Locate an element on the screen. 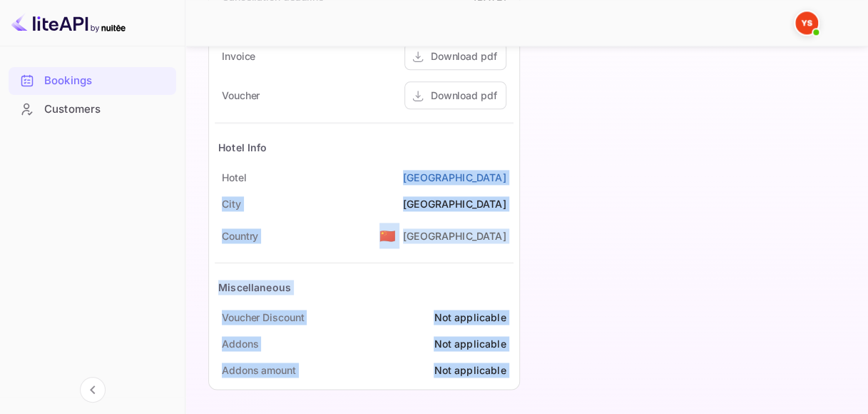  div: Addons amount is located at coordinates (259, 369).